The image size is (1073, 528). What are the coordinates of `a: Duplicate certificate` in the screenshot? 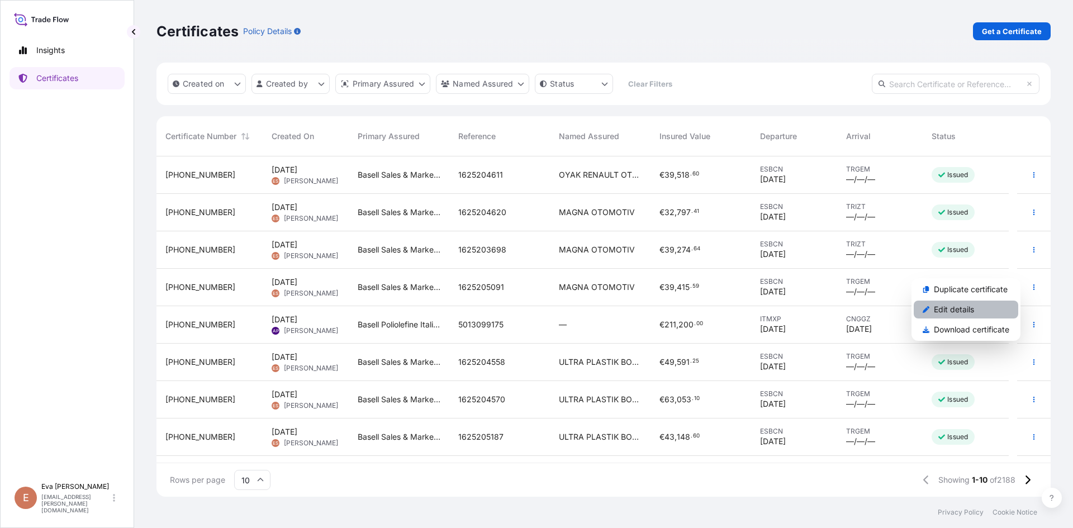 It's located at (966, 290).